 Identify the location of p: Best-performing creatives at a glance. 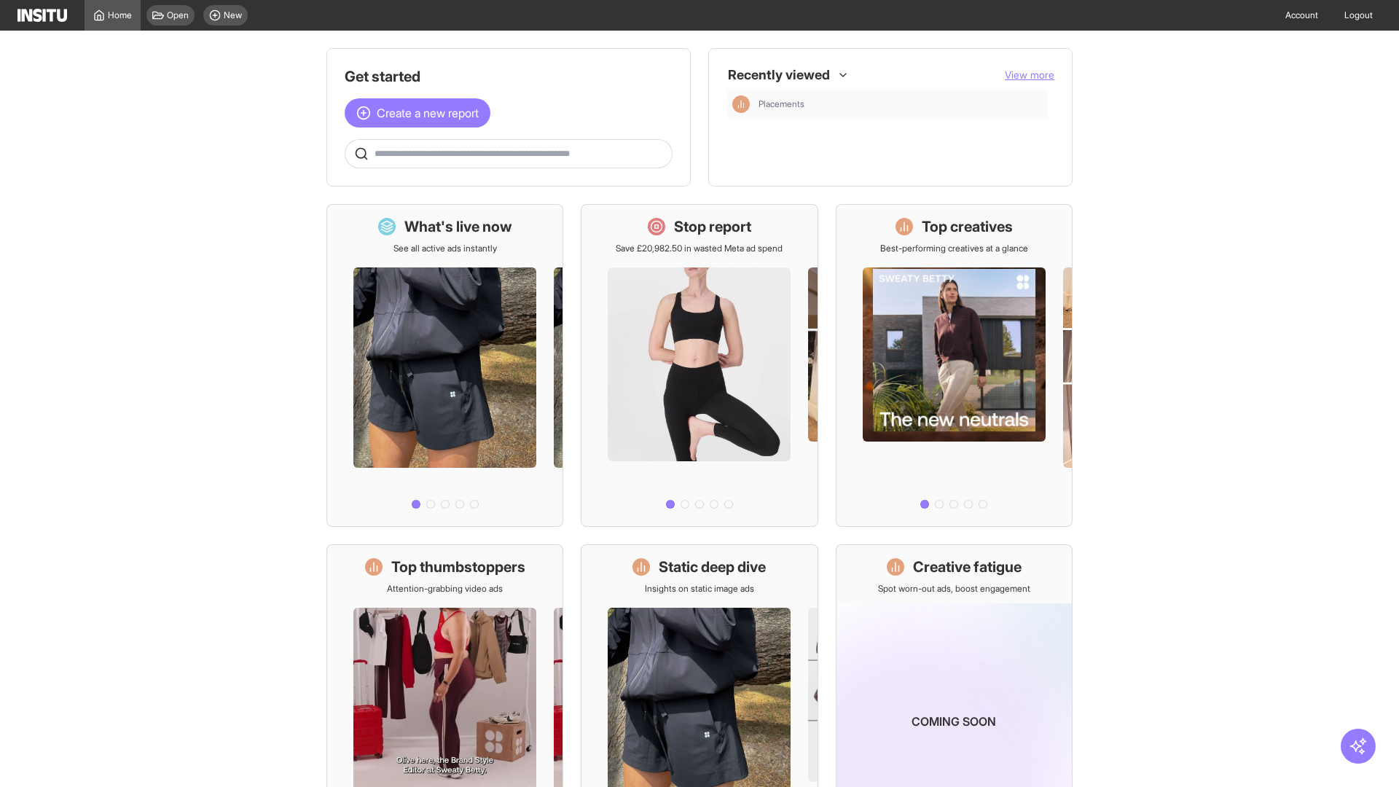
(954, 248).